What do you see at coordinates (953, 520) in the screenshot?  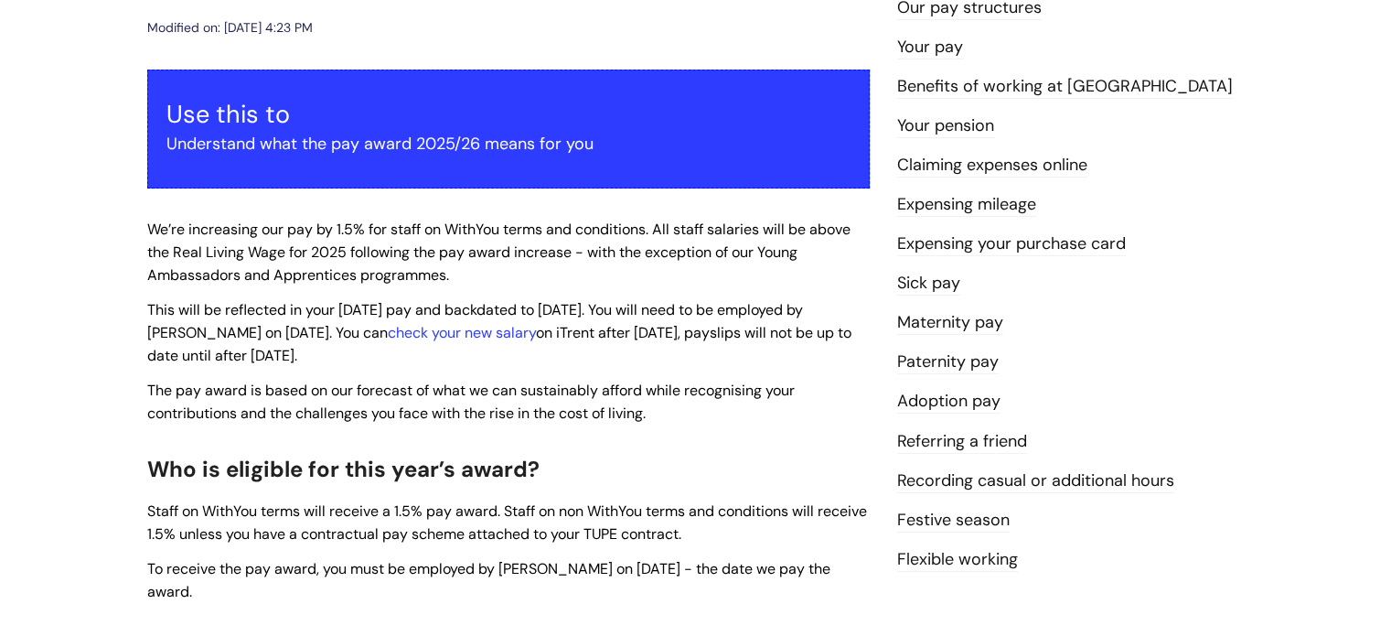 I see `a: Festive season` at bounding box center [953, 520].